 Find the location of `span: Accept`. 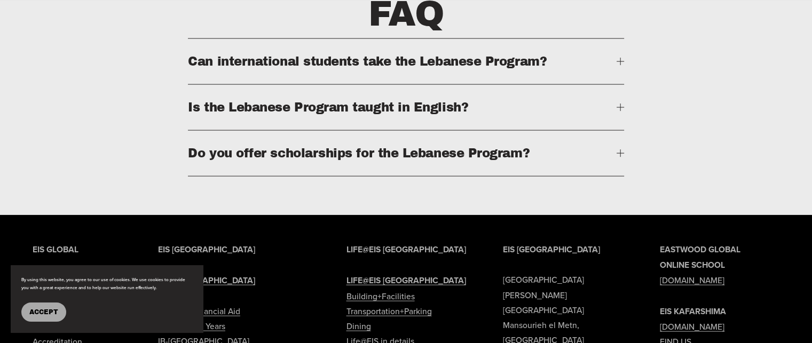

span: Accept is located at coordinates (44, 312).